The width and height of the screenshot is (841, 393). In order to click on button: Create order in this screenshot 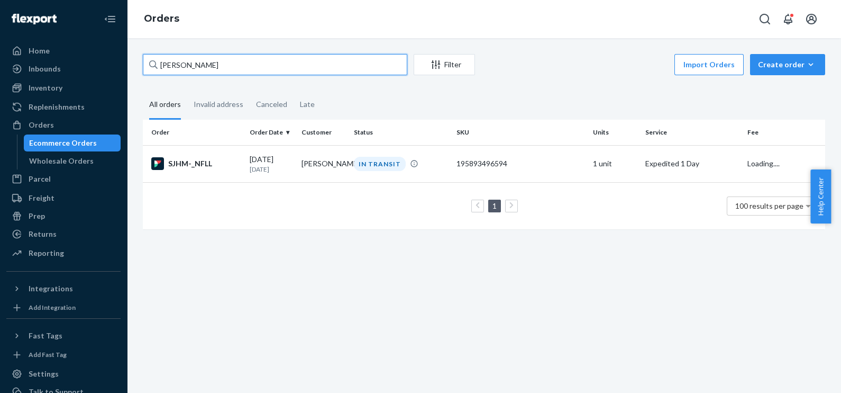, I will do `click(788, 65)`.